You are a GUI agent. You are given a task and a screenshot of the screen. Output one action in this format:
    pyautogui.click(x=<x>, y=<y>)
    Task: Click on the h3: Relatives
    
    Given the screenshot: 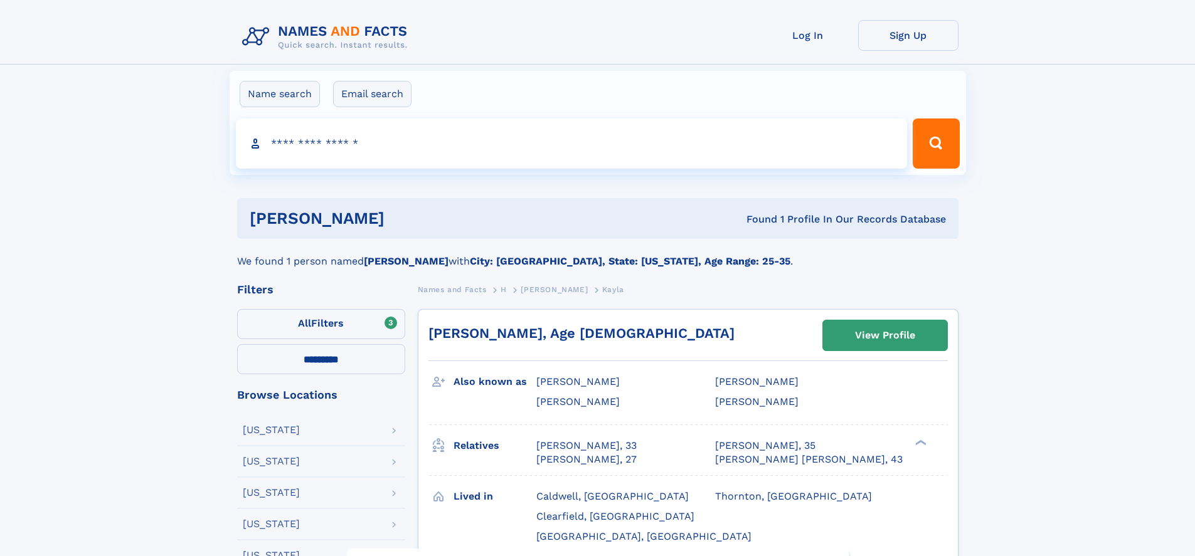 What is the action you would take?
    pyautogui.click(x=495, y=446)
    